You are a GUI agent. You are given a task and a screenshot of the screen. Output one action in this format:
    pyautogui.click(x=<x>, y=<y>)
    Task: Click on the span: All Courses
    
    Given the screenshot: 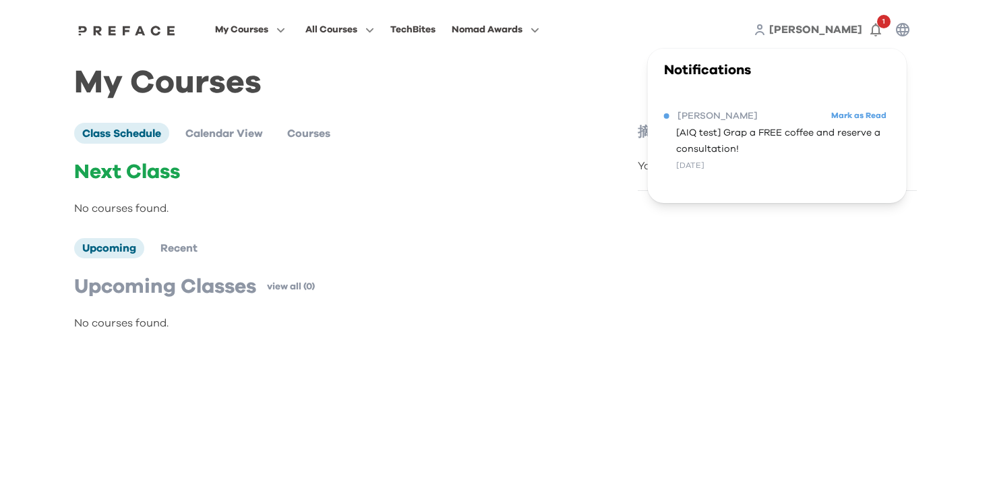 What is the action you would take?
    pyautogui.click(x=331, y=30)
    